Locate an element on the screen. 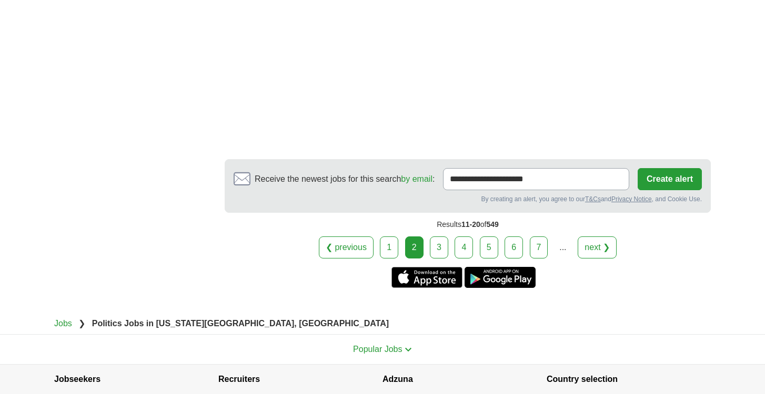 Image resolution: width=765 pixels, height=394 pixels. h4: Country selection is located at coordinates (629, 380).